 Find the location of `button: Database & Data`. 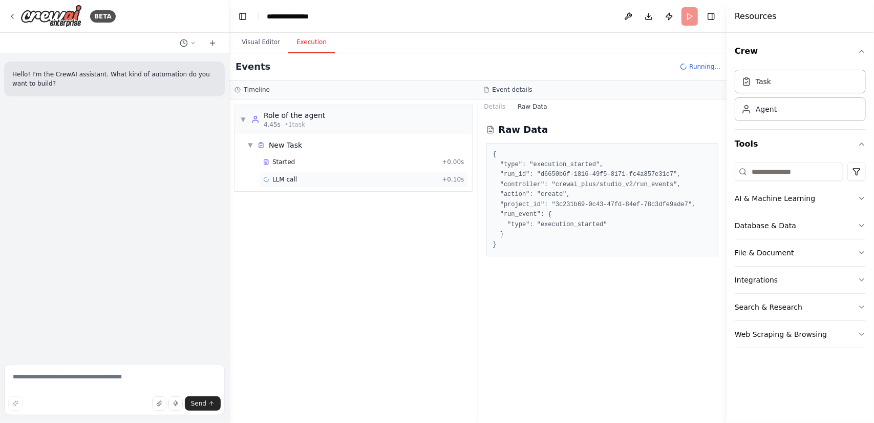

button: Database & Data is located at coordinates (801, 225).